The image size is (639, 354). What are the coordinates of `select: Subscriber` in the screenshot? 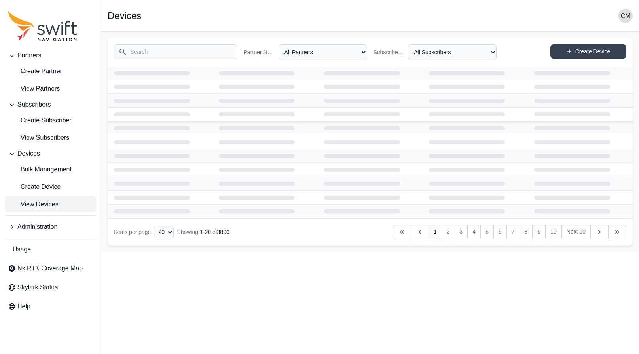 It's located at (452, 52).